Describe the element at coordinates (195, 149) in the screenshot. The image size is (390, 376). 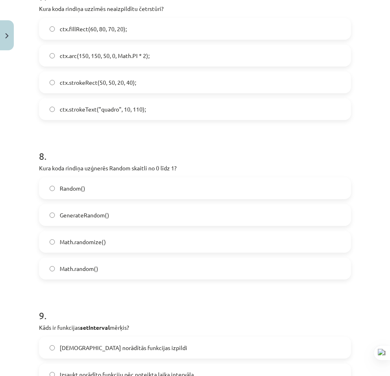
I see `h1: 8 .` at that location.